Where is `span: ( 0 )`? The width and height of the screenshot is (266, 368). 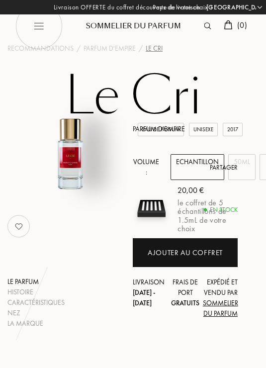
span: ( 0 ) is located at coordinates (242, 25).